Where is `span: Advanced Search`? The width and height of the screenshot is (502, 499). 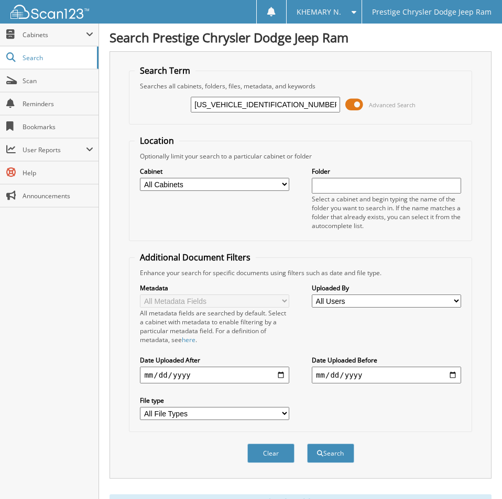
span: Advanced Search is located at coordinates (392, 105).